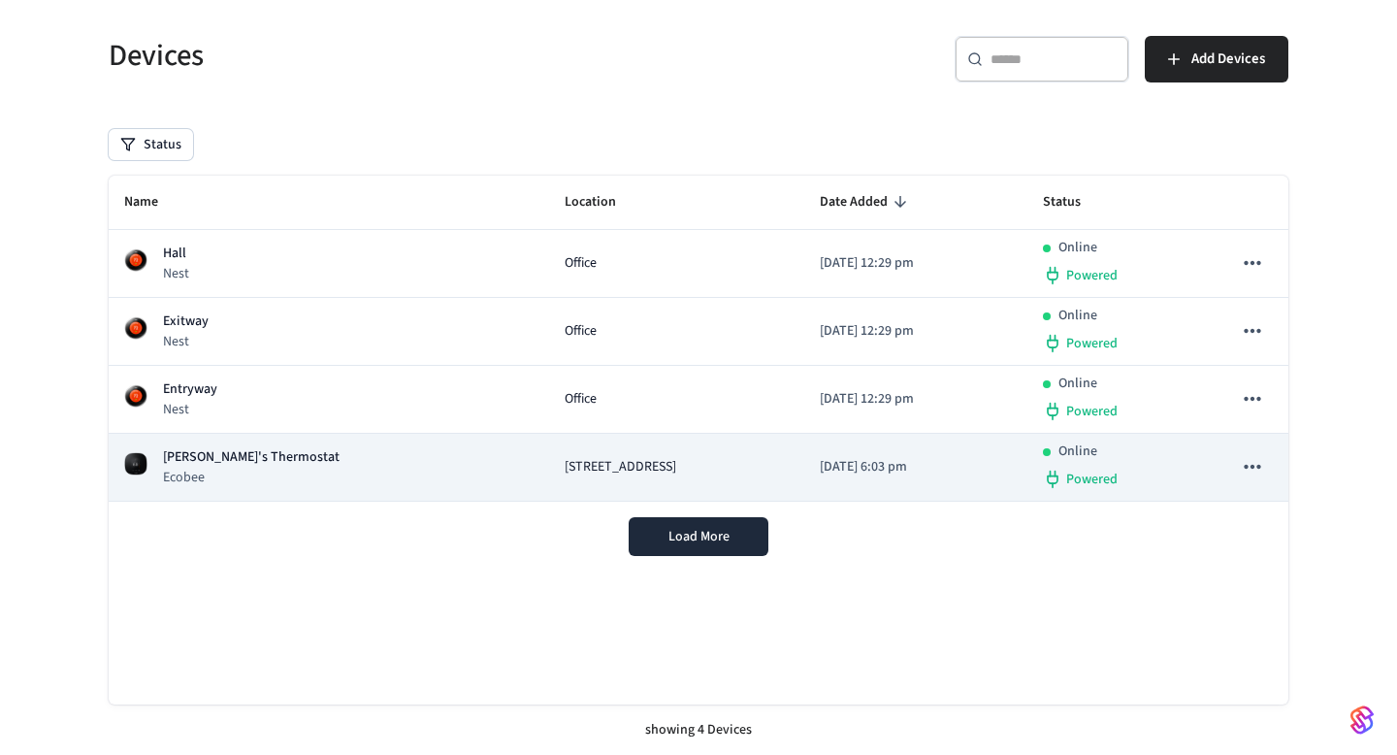 This screenshot has height=755, width=1397. I want to click on table: sticky table, so click(698, 338).